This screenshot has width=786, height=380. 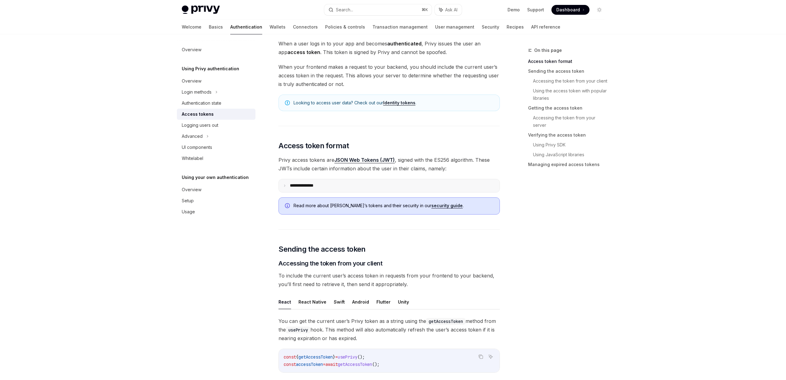 What do you see at coordinates (404, 302) in the screenshot?
I see `button: Unity` at bounding box center [404, 302].